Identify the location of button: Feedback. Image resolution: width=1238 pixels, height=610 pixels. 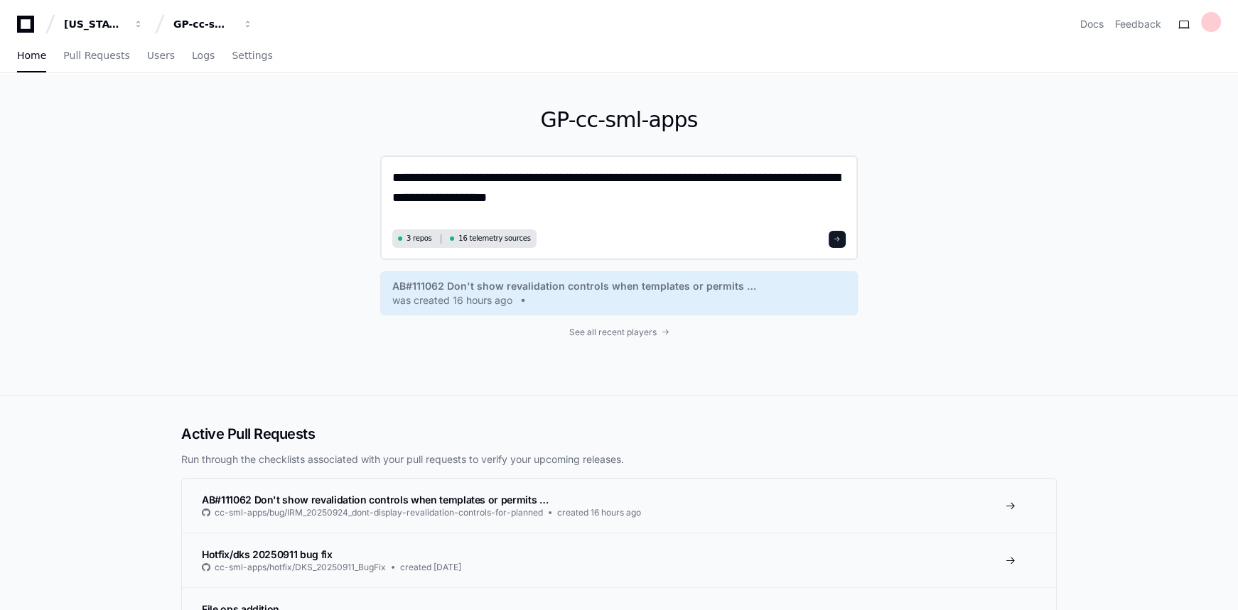
(1138, 24).